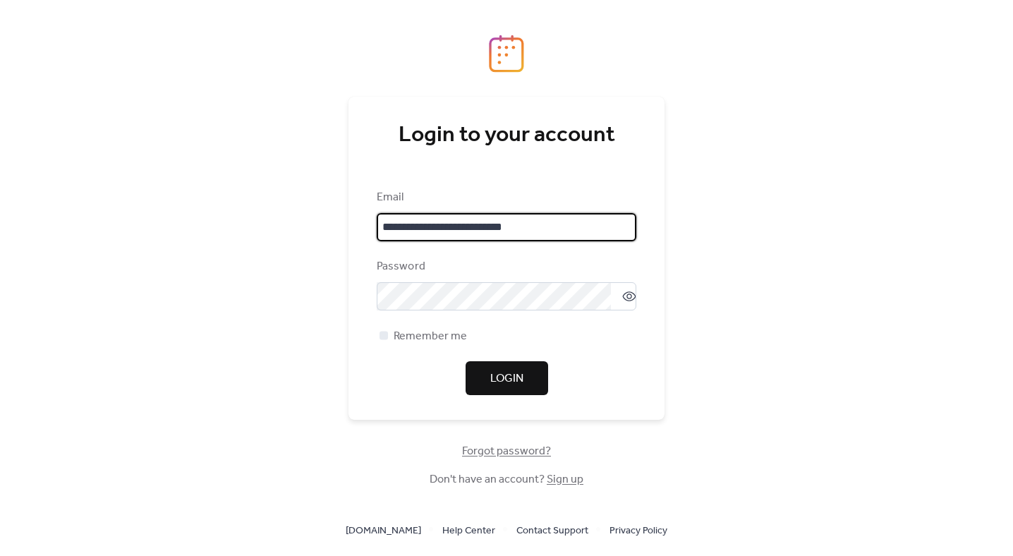 The width and height of the screenshot is (1013, 556). I want to click on span: Privacy Policy, so click(638, 531).